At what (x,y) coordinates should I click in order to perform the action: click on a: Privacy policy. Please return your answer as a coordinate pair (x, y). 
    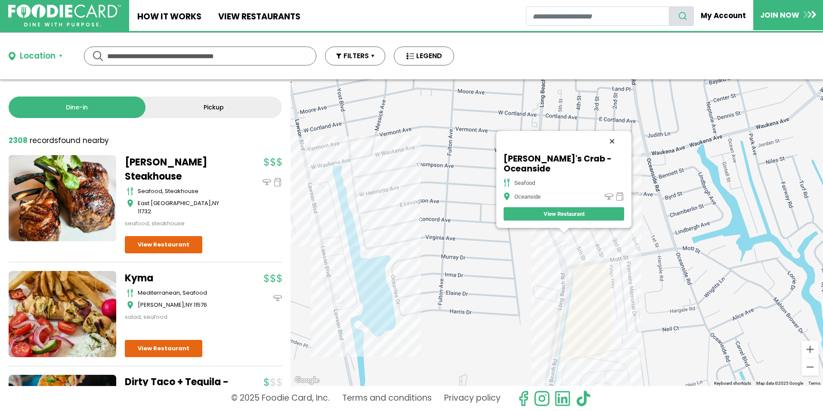
    Looking at the image, I should click on (472, 398).